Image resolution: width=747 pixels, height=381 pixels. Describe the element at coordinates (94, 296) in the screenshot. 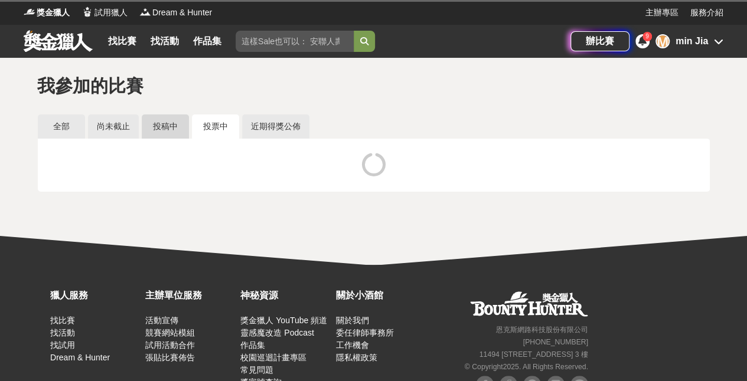

I see `div: 獵人服務` at that location.